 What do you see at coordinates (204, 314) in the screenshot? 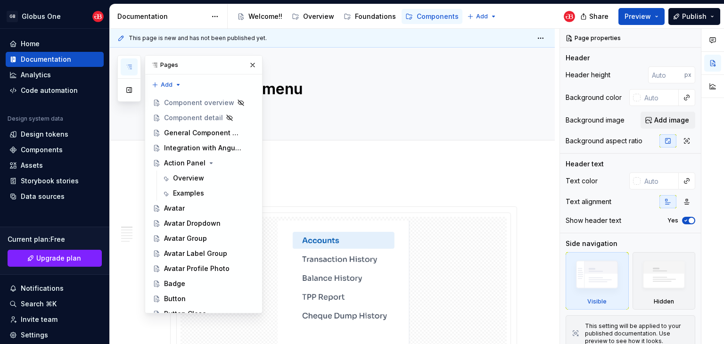
I see `a: Button Close` at bounding box center [204, 314].